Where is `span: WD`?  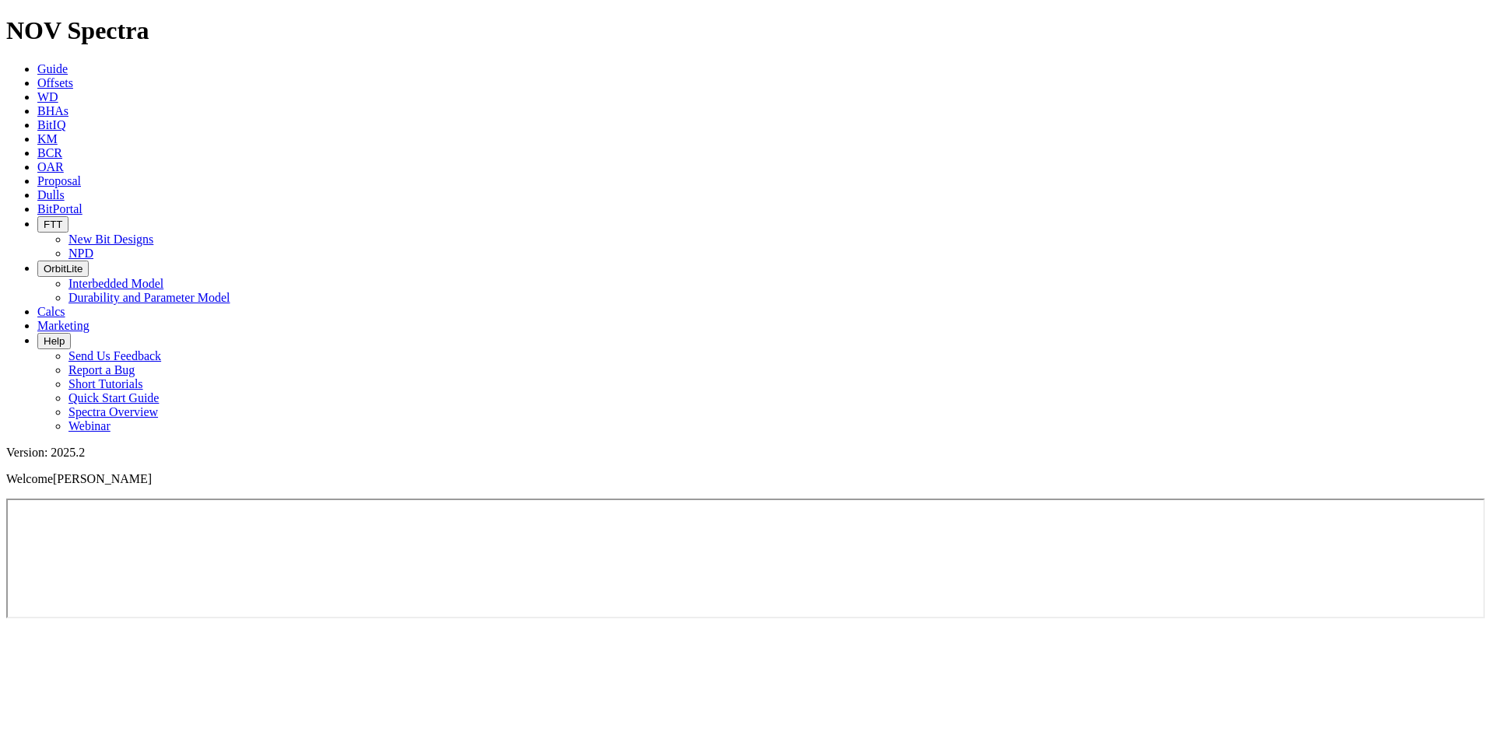
span: WD is located at coordinates (47, 97).